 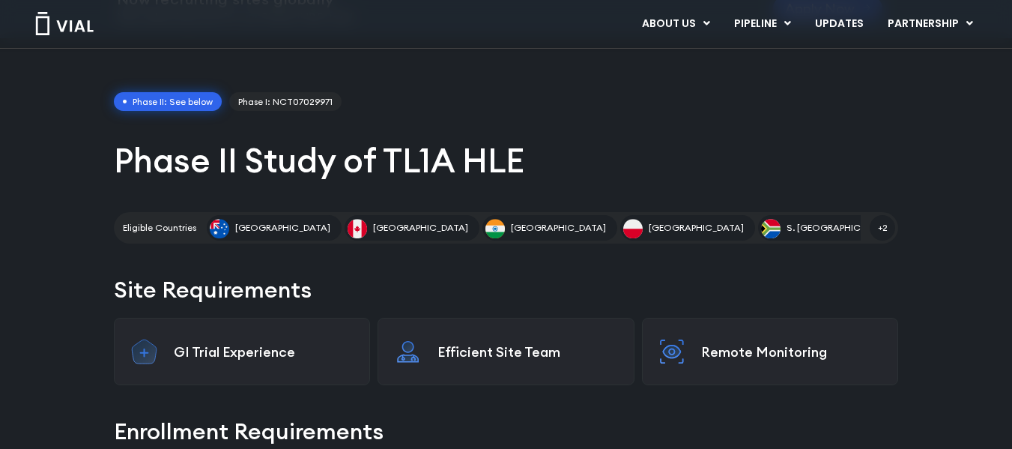 I want to click on span: +2, so click(x=882, y=228).